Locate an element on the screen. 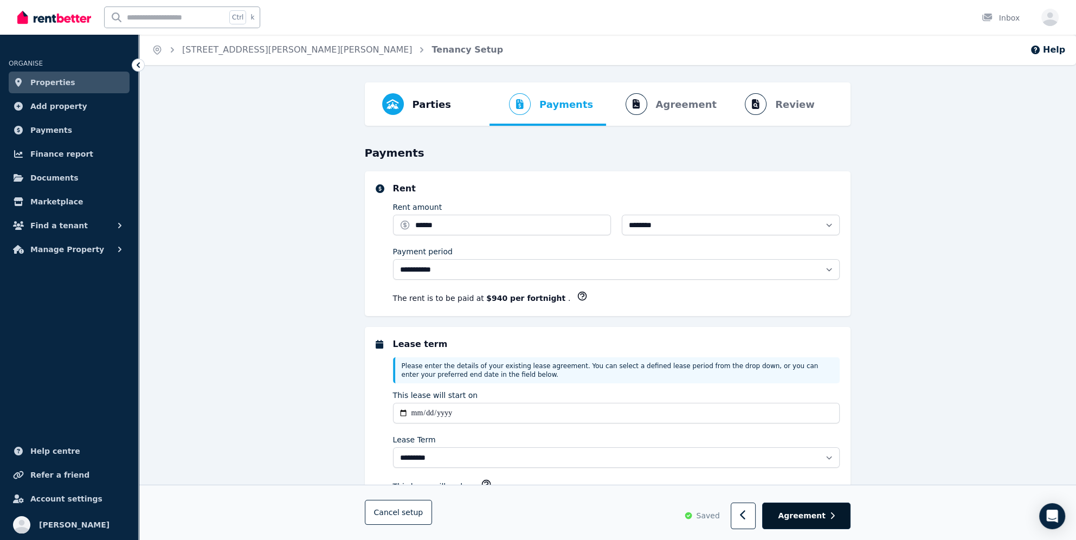 Image resolution: width=1076 pixels, height=540 pixels. label: Payment period is located at coordinates (423, 252).